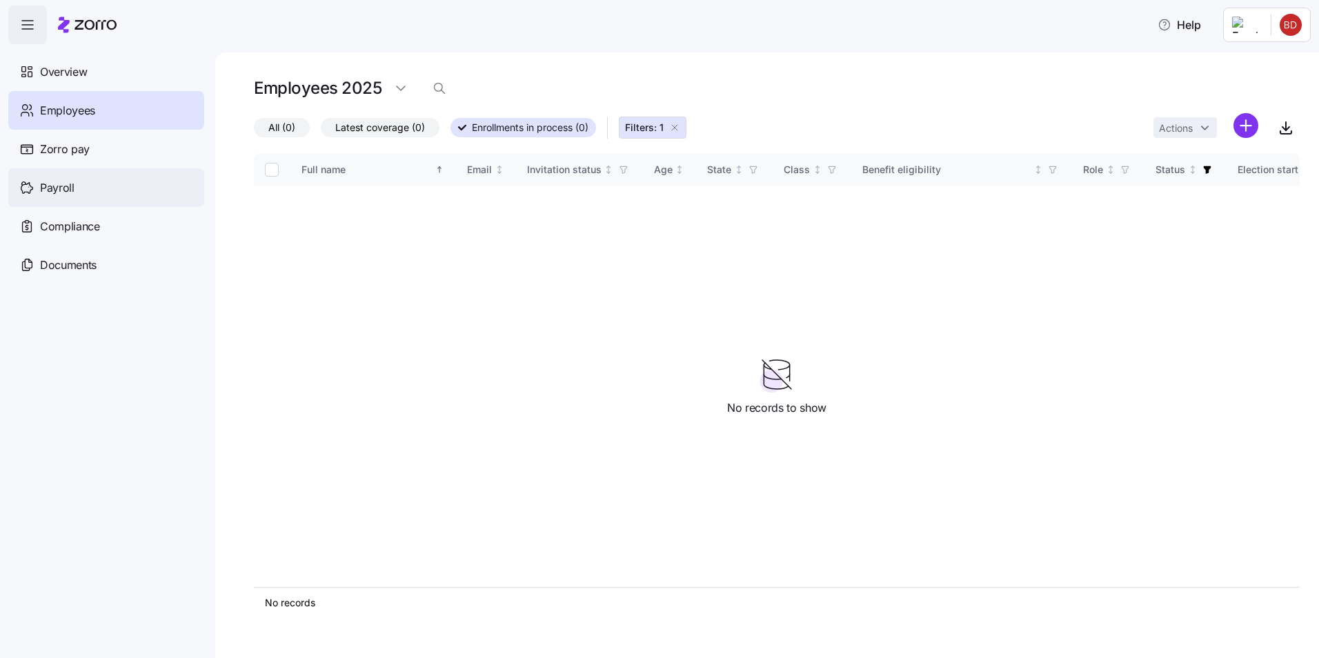 This screenshot has height=658, width=1319. Describe the element at coordinates (797, 170) in the screenshot. I see `div: Class` at that location.